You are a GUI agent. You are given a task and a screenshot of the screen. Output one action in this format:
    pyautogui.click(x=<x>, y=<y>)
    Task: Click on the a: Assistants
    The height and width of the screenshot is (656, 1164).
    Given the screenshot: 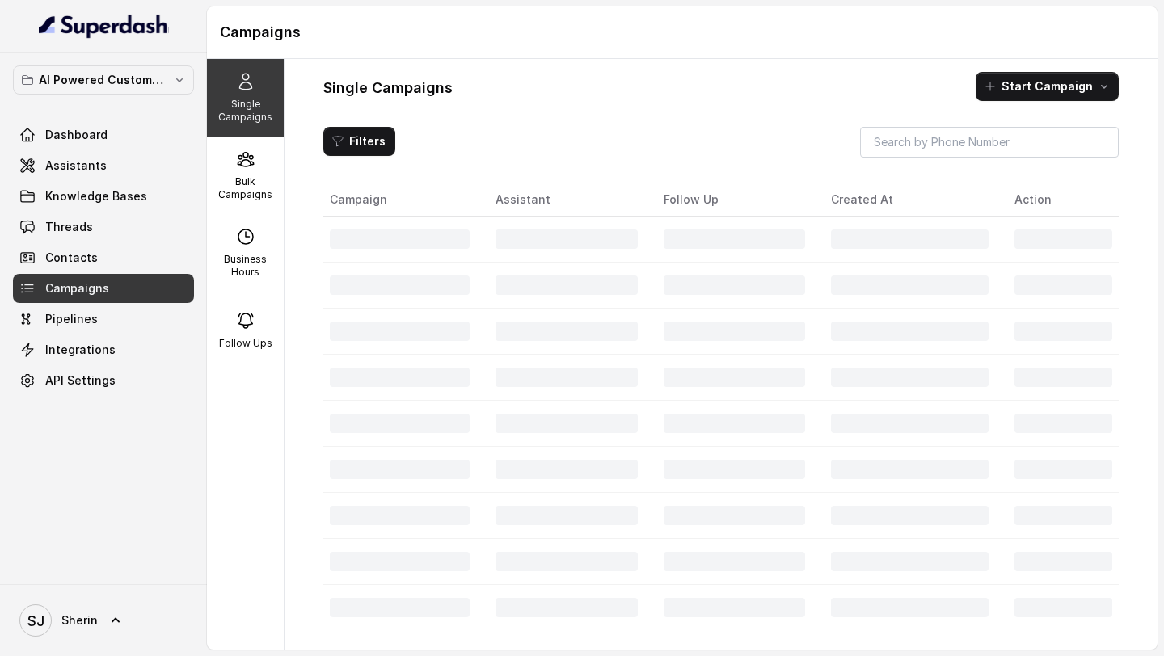 What is the action you would take?
    pyautogui.click(x=103, y=166)
    